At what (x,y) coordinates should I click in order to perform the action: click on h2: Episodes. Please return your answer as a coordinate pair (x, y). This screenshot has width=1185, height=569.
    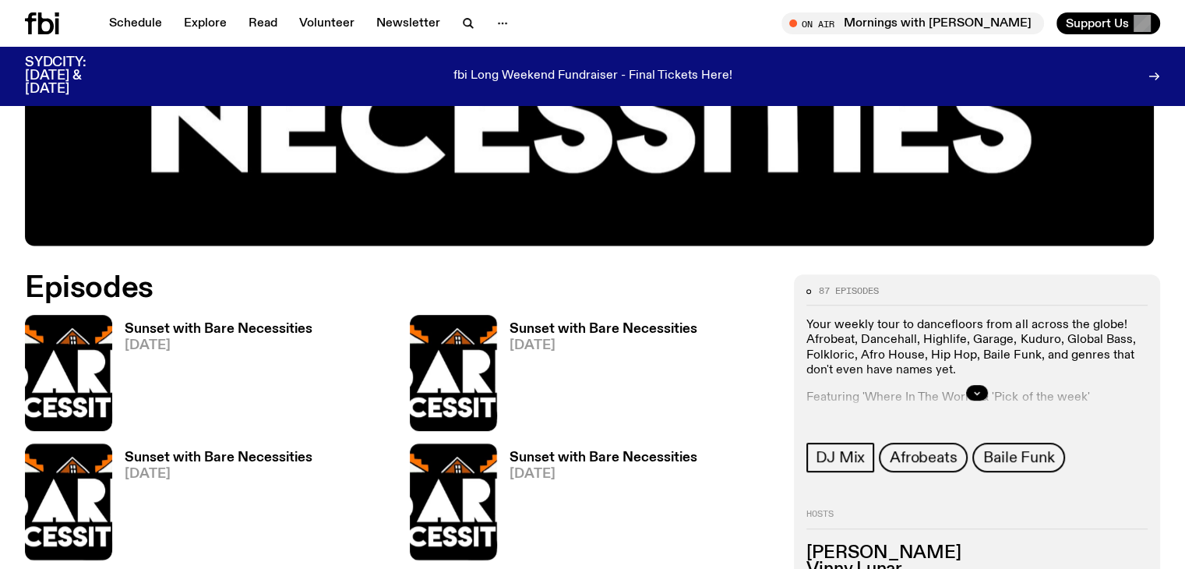
    Looking at the image, I should click on (400, 288).